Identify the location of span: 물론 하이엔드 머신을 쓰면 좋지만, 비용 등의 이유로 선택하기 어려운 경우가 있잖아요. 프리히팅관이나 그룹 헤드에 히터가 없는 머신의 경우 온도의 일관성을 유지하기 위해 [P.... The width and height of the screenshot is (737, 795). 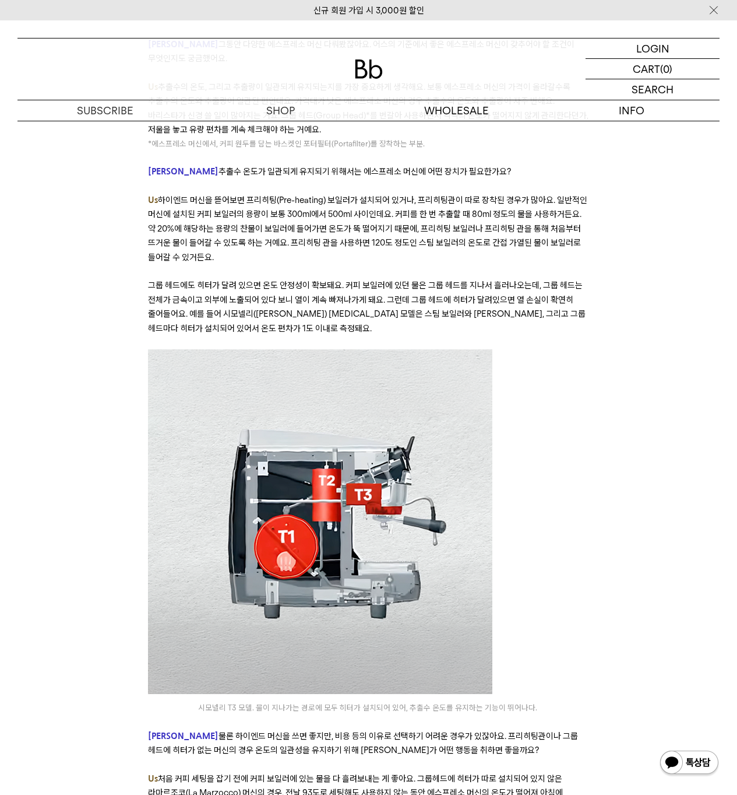
(363, 743).